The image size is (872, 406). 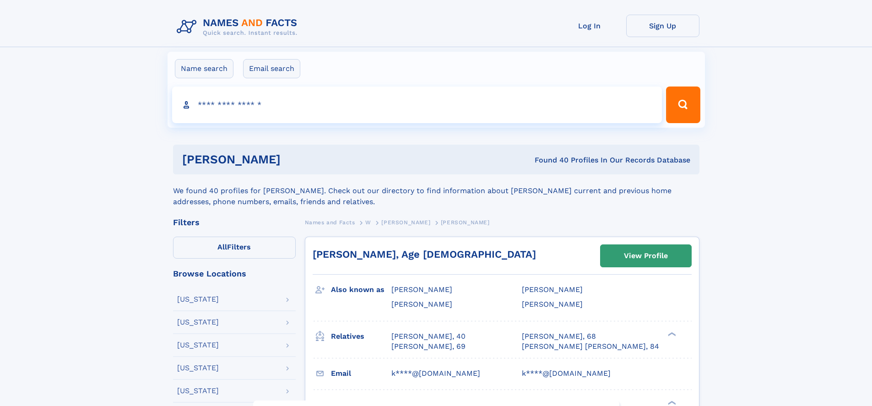 What do you see at coordinates (549, 160) in the screenshot?
I see `div: Found 40 Profiles In Our Records Database` at bounding box center [549, 160].